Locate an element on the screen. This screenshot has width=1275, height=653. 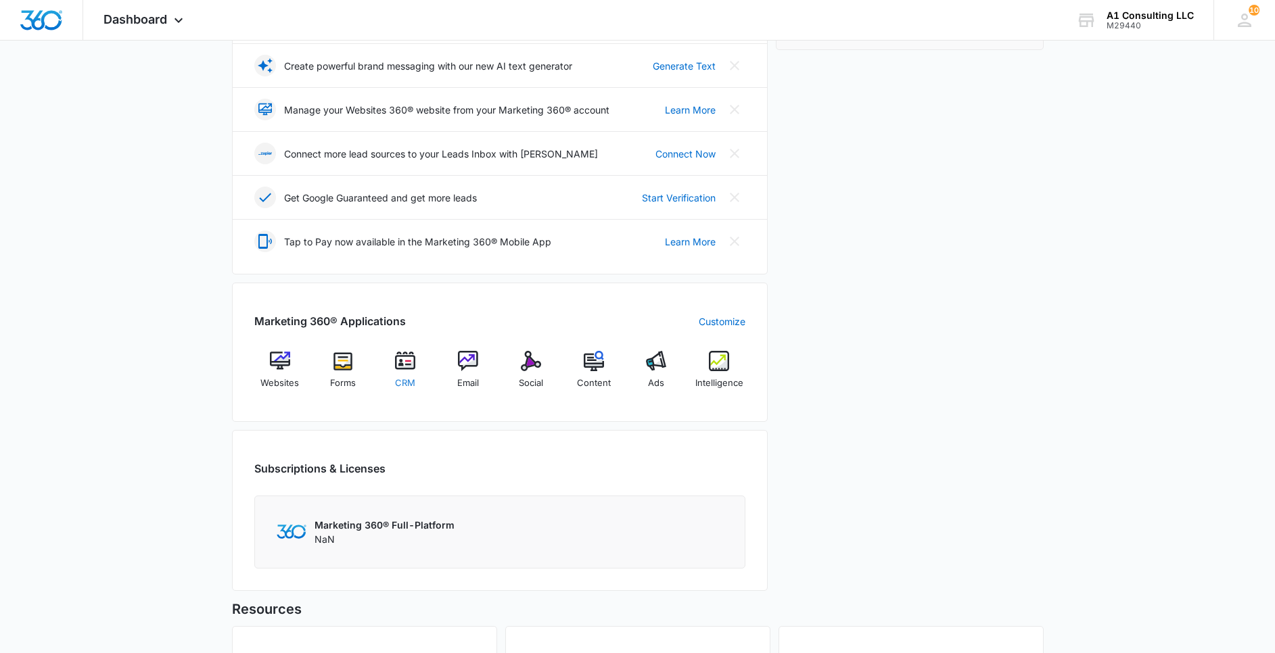
a: Start Verification is located at coordinates (678, 198).